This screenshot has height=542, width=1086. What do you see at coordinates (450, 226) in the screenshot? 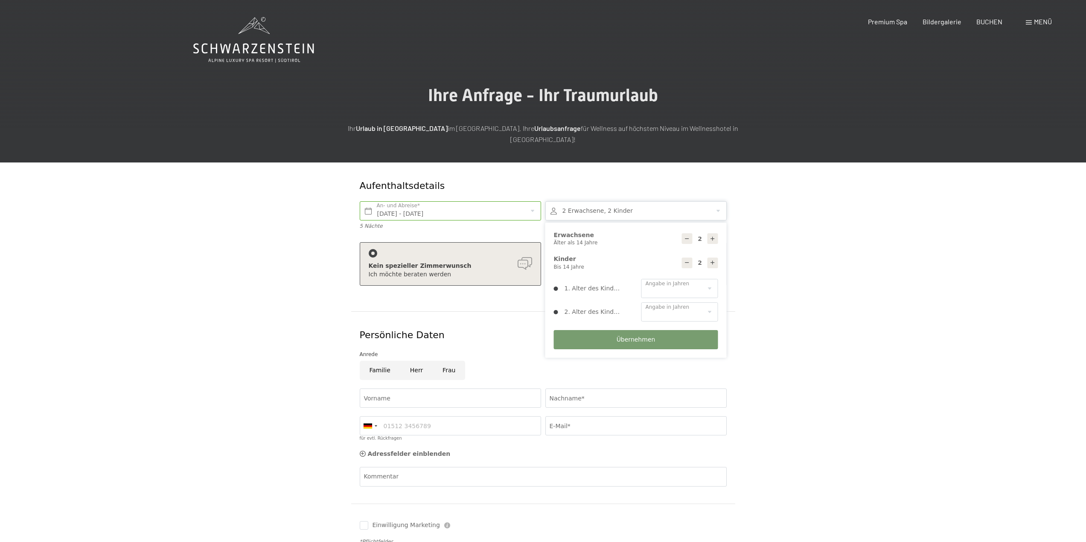
I see `div: 5 Nächte` at bounding box center [450, 226].